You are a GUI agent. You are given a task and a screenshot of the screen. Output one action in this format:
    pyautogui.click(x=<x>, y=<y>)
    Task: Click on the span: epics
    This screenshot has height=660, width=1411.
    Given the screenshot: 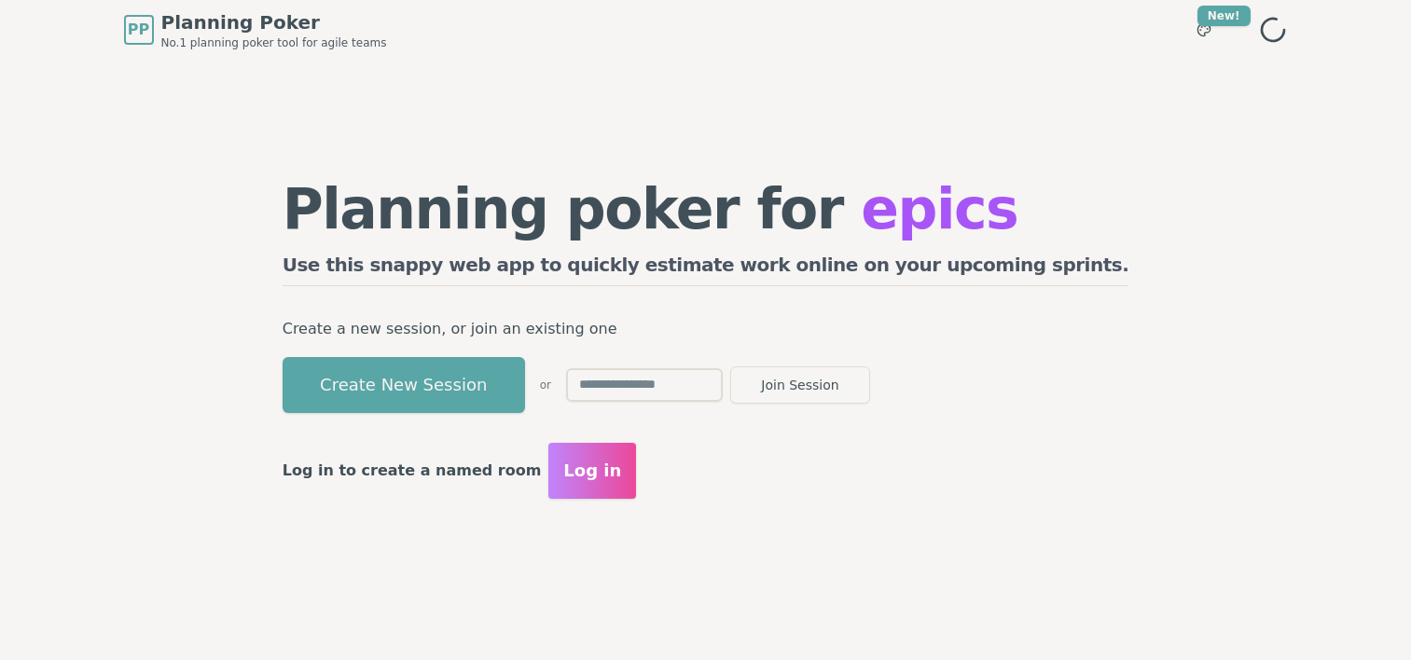 What is the action you would take?
    pyautogui.click(x=939, y=209)
    